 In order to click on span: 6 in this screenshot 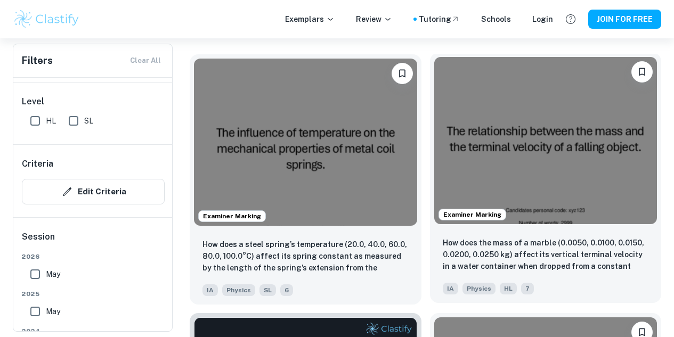, I will do `click(287, 290)`.